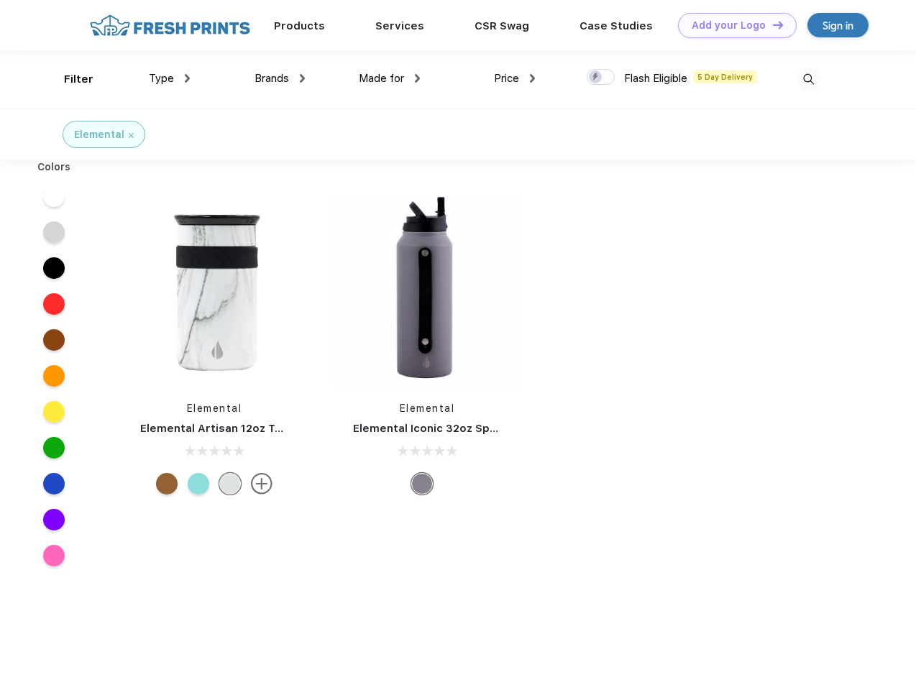 This screenshot has width=916, height=690. I want to click on span: Type, so click(161, 78).